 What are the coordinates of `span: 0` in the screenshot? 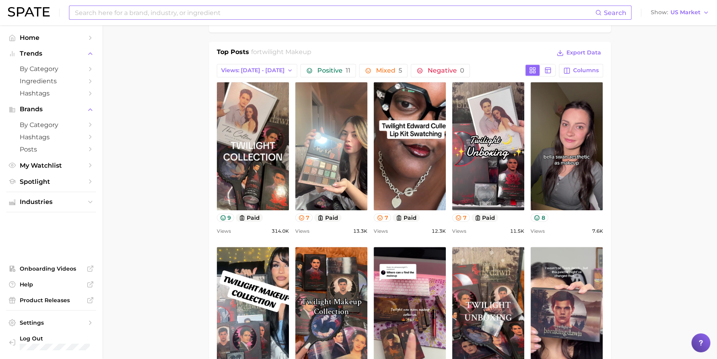 It's located at (461, 70).